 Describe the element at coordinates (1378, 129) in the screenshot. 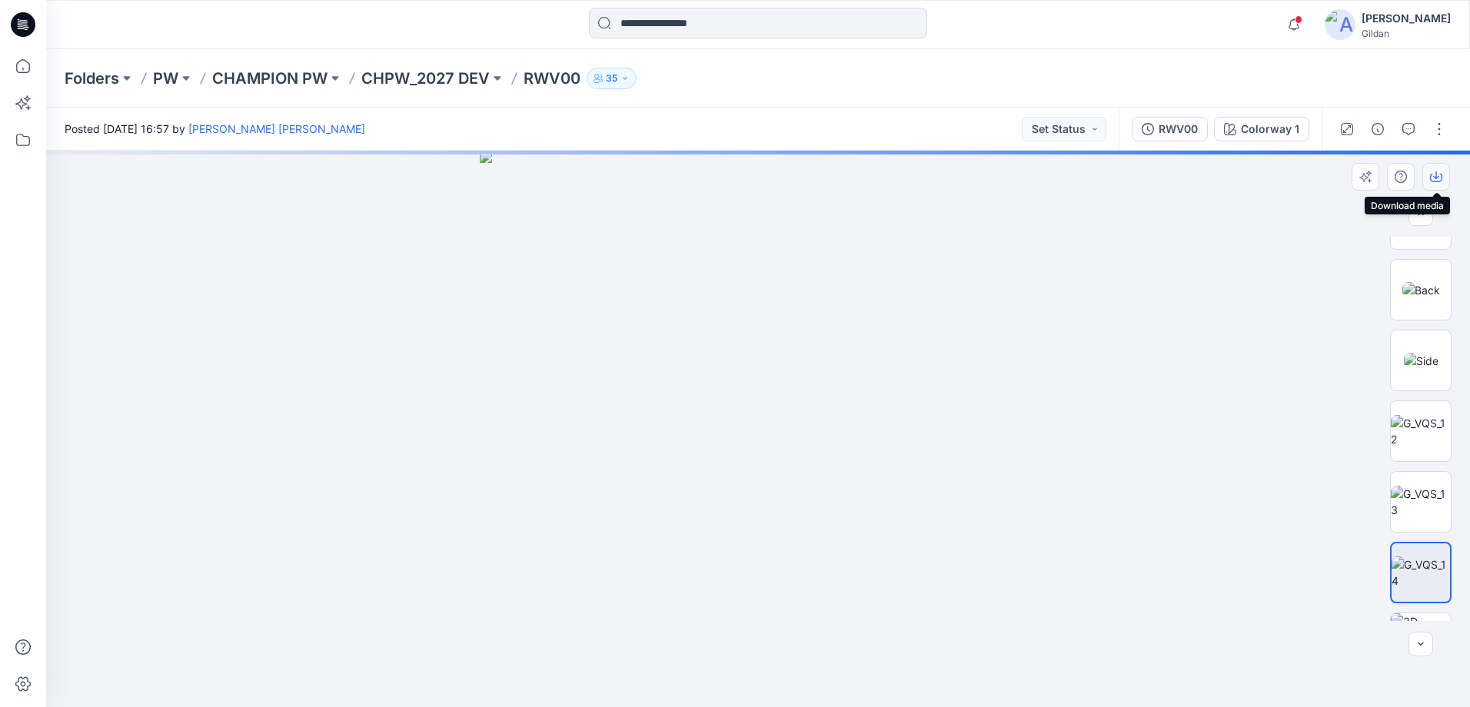

I see `button: Details` at that location.